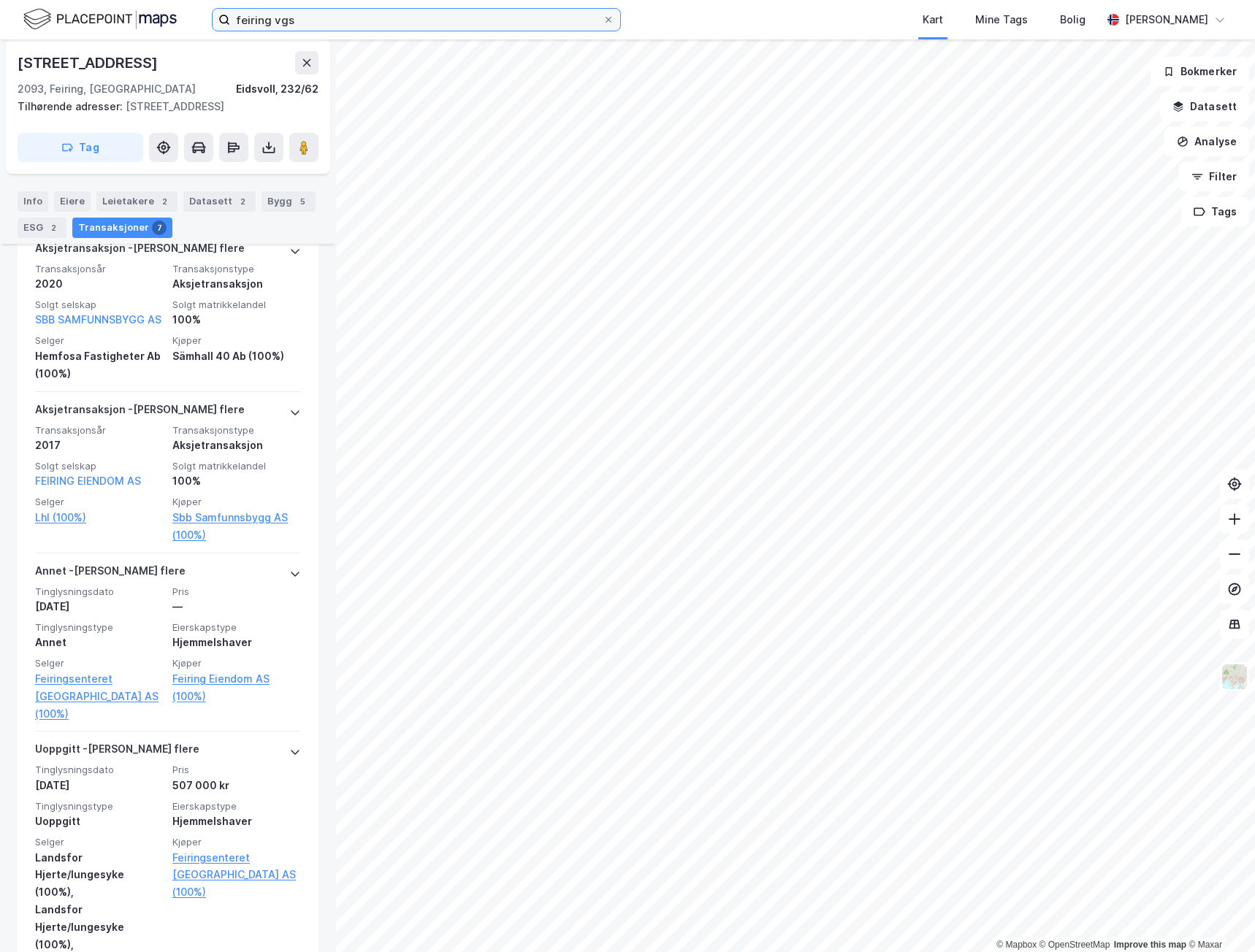  I want to click on div: Kart, so click(933, 20).